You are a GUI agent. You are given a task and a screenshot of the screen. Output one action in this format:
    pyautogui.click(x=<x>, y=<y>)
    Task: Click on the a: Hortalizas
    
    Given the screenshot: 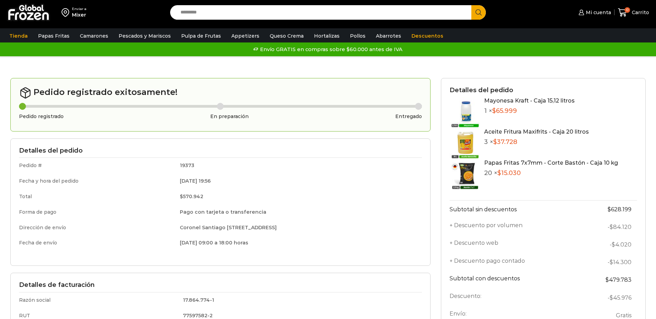 What is the action you would take?
    pyautogui.click(x=327, y=36)
    